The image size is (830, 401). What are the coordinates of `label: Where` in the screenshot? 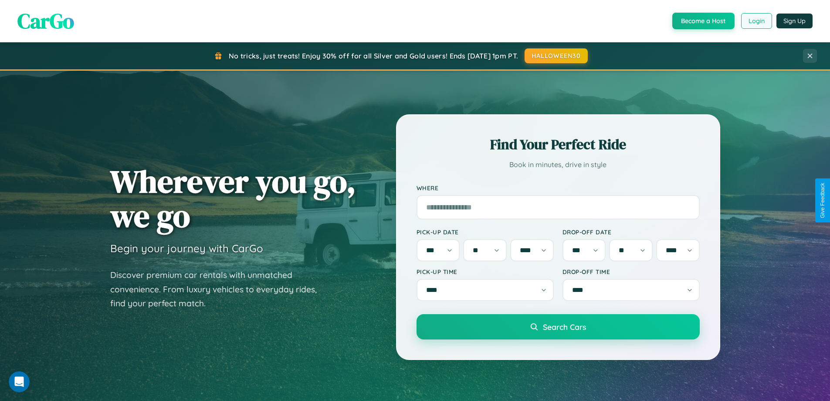 It's located at (558, 187).